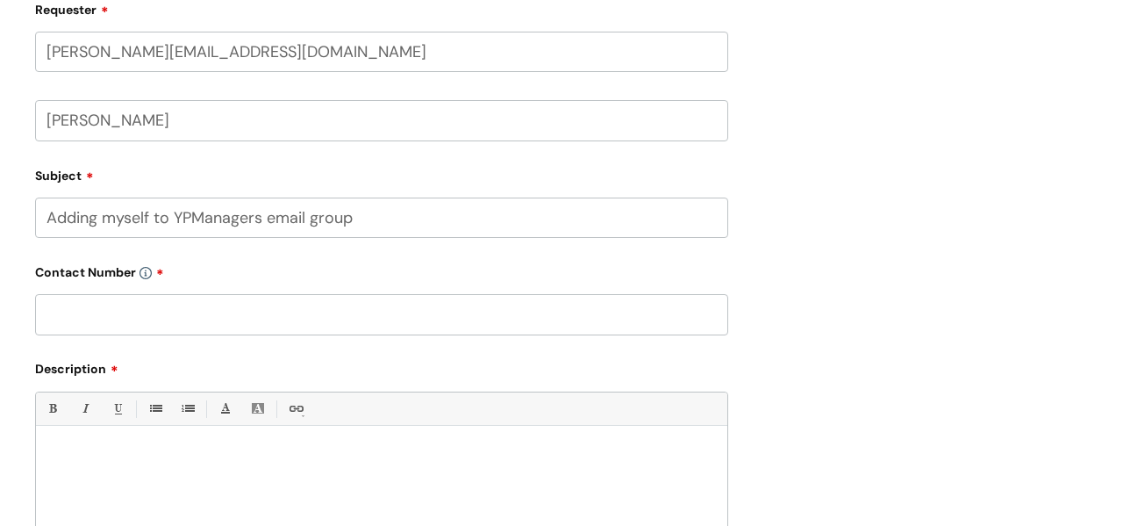  What do you see at coordinates (84, 408) in the screenshot?
I see `a: Italic (Ctrl-I)` at bounding box center [84, 408].